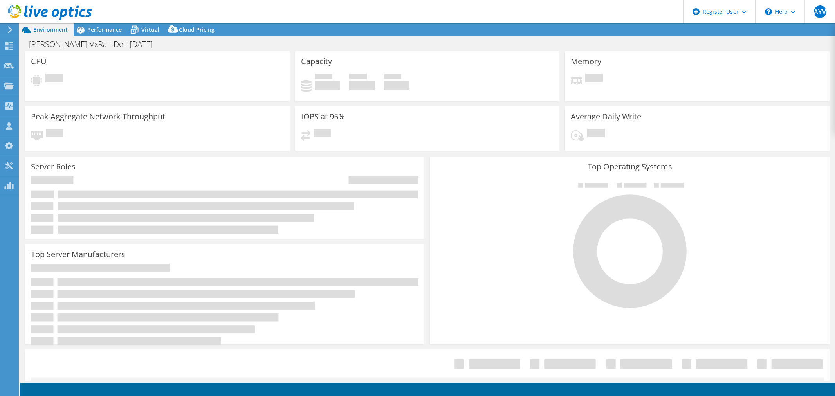 Image resolution: width=835 pixels, height=396 pixels. What do you see at coordinates (629, 167) in the screenshot?
I see `h3: Top Operating Systems` at bounding box center [629, 167].